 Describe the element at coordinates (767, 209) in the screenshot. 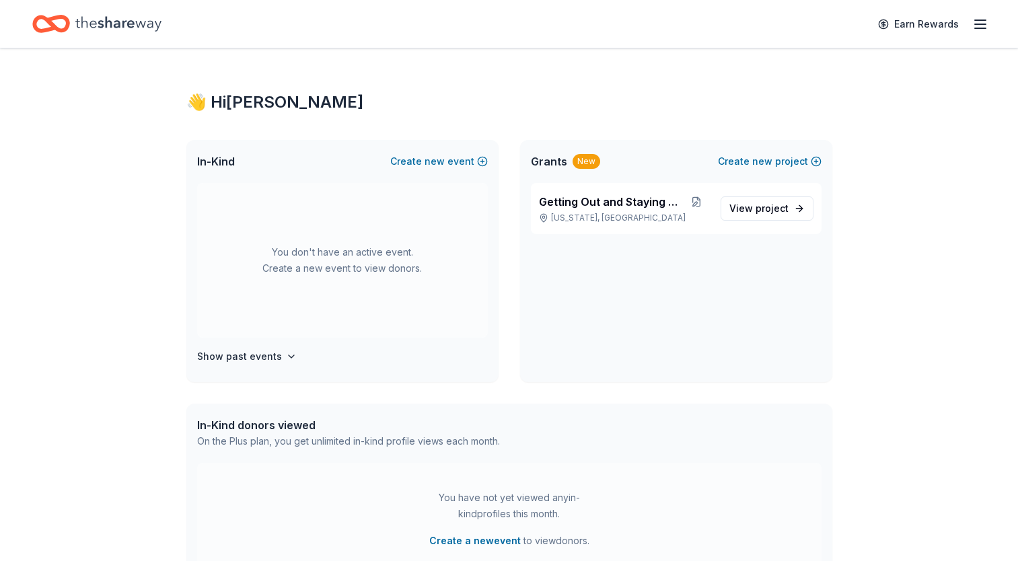

I see `a: View project` at that location.